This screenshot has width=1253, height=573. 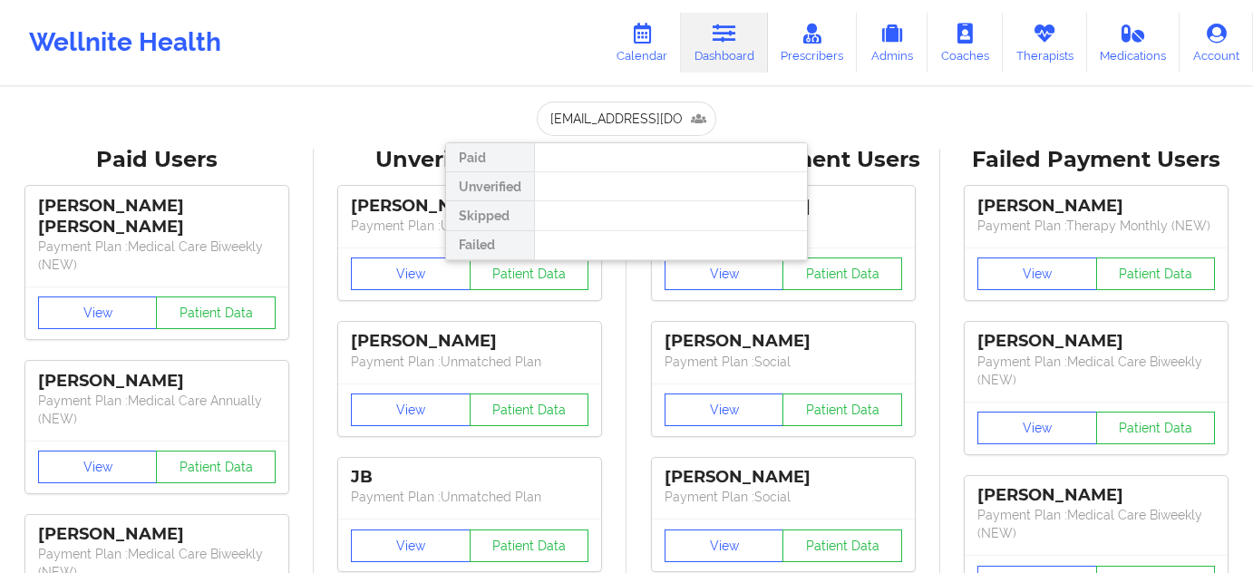 What do you see at coordinates (642, 43) in the screenshot?
I see `a: Calendar` at bounding box center [642, 43].